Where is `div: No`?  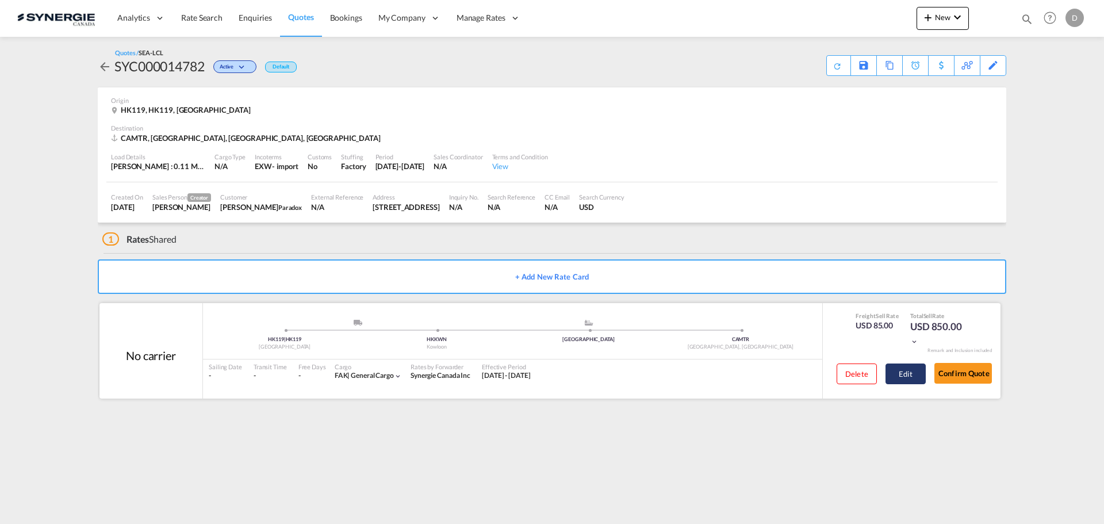
div: No is located at coordinates (320, 166).